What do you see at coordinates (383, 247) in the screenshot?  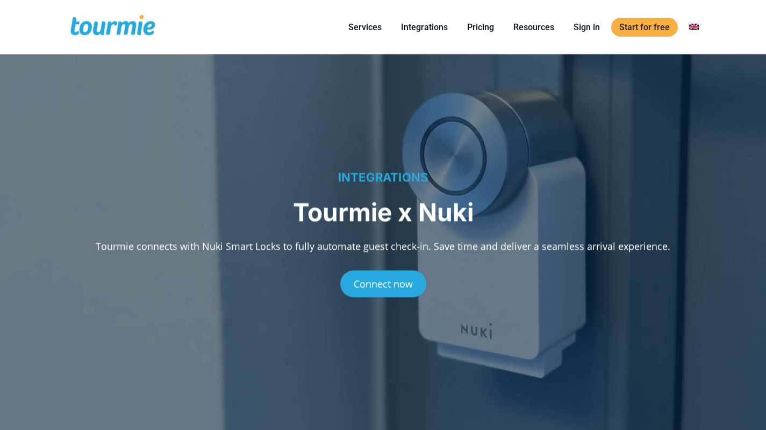 I see `span: Tourmie connects with Nuki Smart Locks to fully automate guest check-in. Save time and deliver a ...` at bounding box center [383, 247].